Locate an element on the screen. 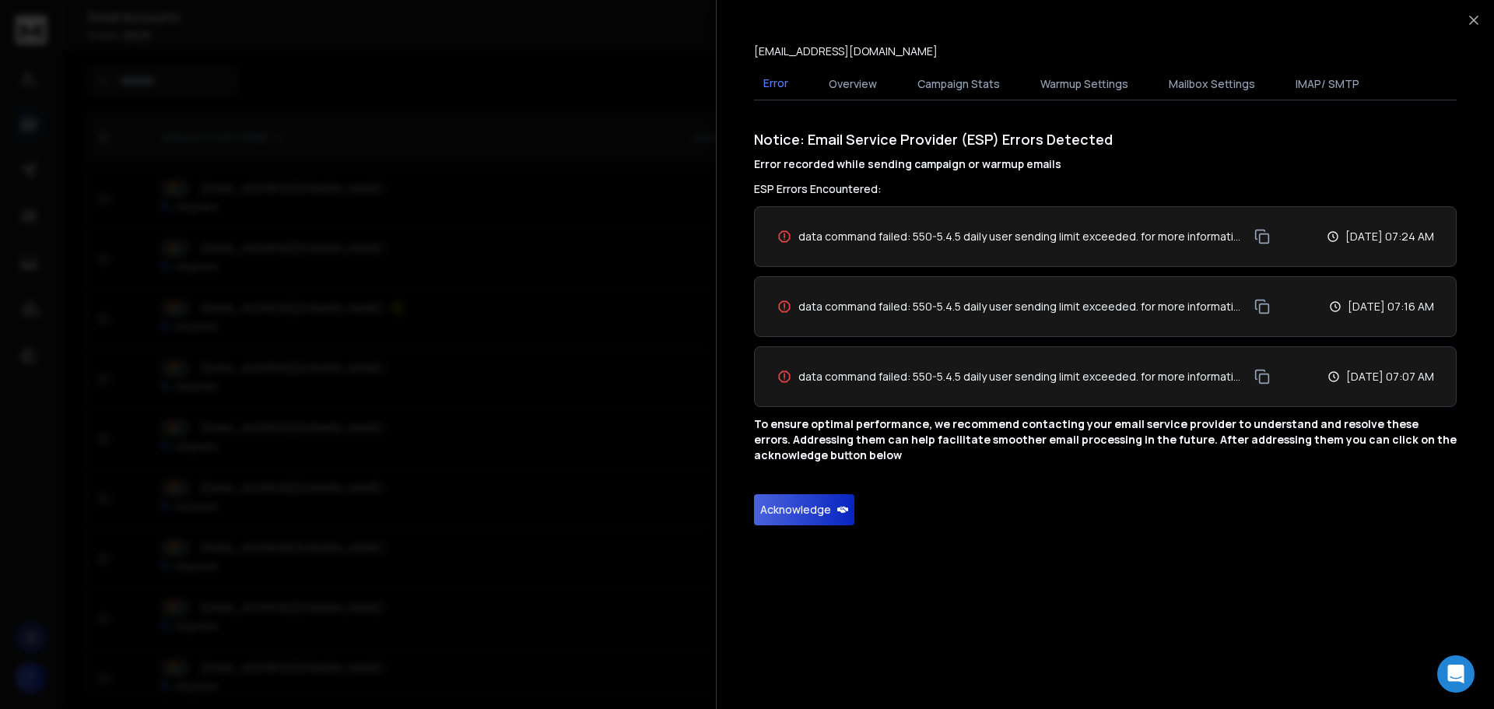 This screenshot has width=1494, height=709. button: Mailbox Settings is located at coordinates (1212, 84).